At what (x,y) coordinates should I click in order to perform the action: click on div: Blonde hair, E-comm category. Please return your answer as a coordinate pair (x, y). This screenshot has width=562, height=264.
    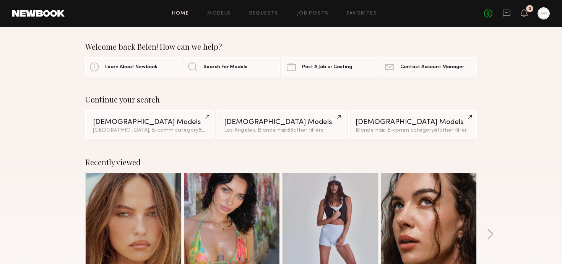
    Looking at the image, I should click on (412, 130).